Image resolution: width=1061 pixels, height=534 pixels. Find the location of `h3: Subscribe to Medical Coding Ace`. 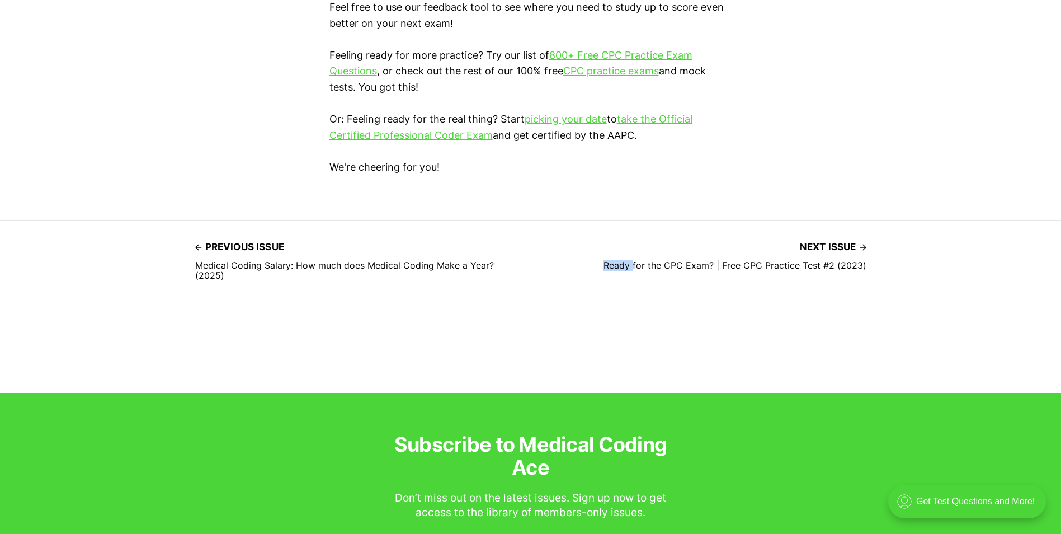

h3: Subscribe to Medical Coding Ace is located at coordinates (531, 456).